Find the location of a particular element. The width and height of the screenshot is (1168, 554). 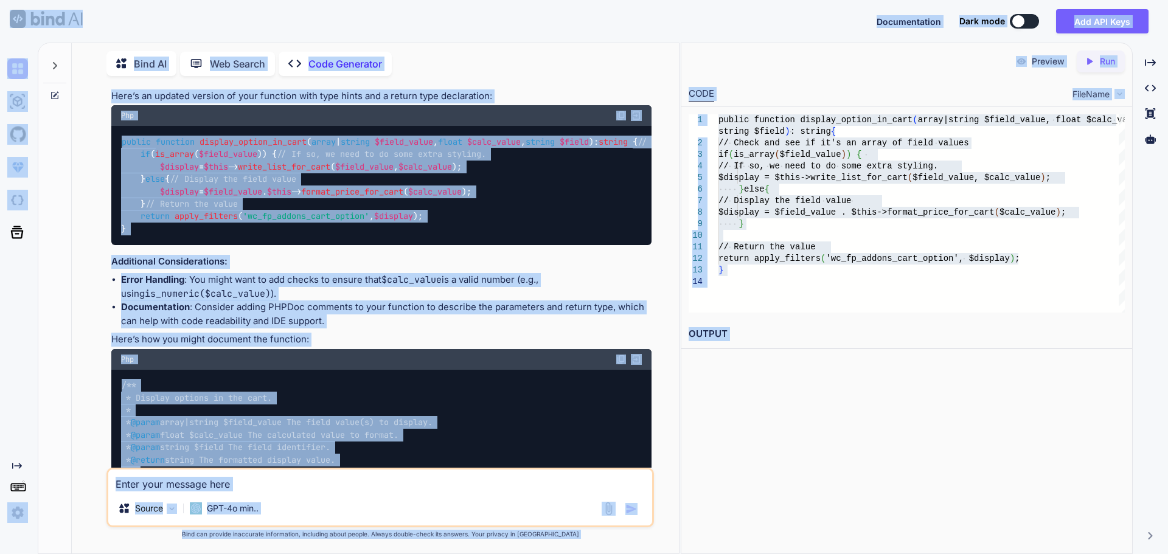

h3: Additional Considerations: is located at coordinates (381, 262).